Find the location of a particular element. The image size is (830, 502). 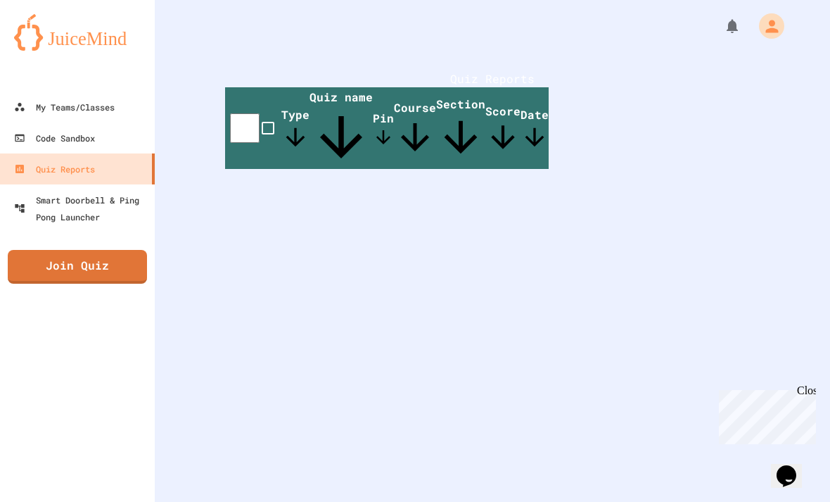

input: select all desserts is located at coordinates (245, 128).